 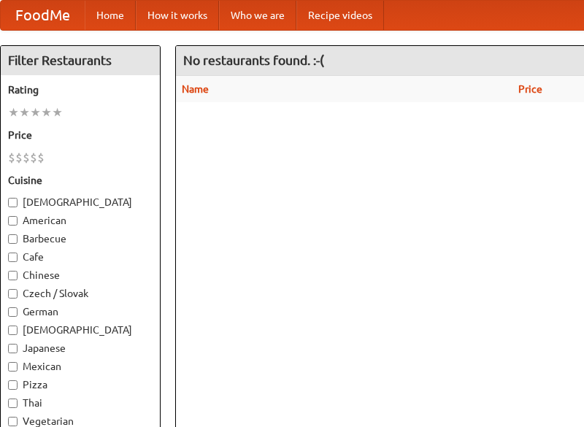 I want to click on label: Japanese, so click(x=80, y=348).